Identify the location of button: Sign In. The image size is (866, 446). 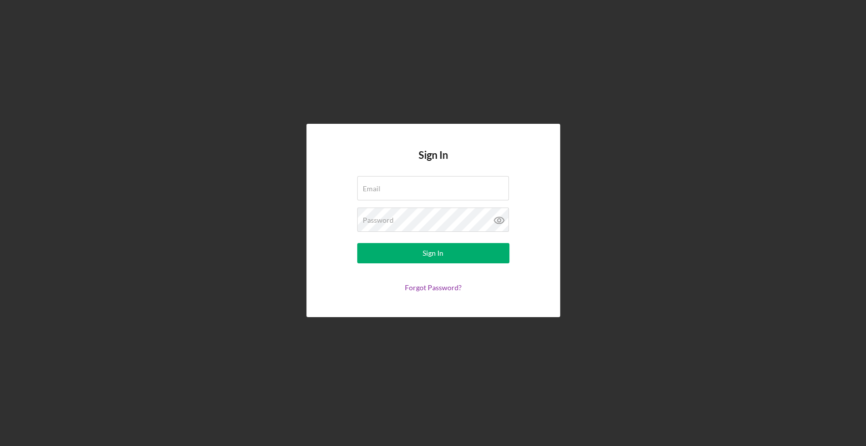
(433, 253).